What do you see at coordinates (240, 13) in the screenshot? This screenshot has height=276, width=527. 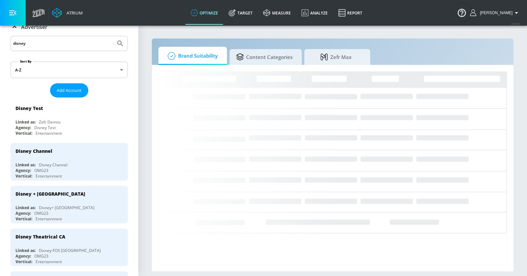 I see `a: Target` at bounding box center [240, 13].